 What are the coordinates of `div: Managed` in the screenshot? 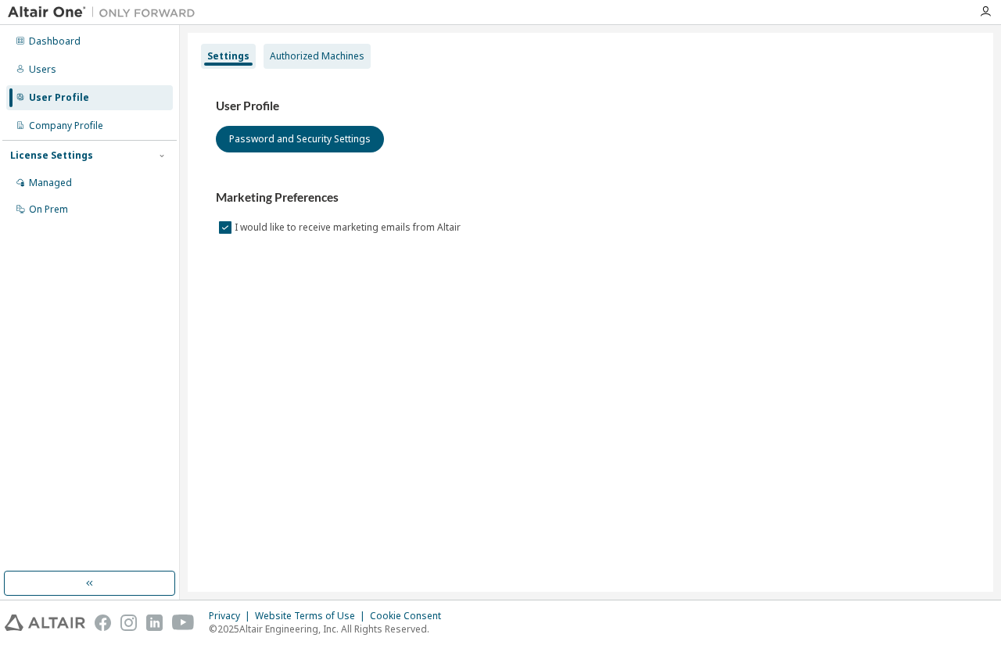 It's located at (50, 183).